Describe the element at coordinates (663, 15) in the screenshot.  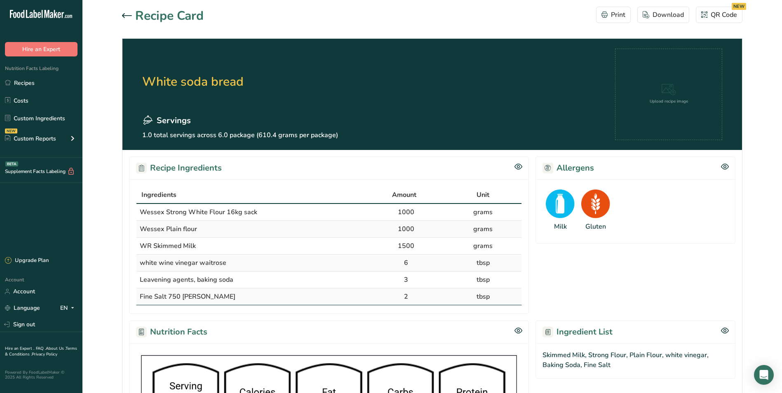
I see `button: Download` at that location.